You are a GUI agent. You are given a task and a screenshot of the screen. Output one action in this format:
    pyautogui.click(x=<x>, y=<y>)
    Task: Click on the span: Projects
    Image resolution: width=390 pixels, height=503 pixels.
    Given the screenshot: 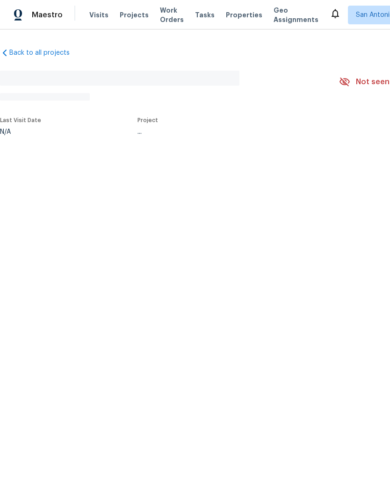 What is the action you would take?
    pyautogui.click(x=134, y=15)
    